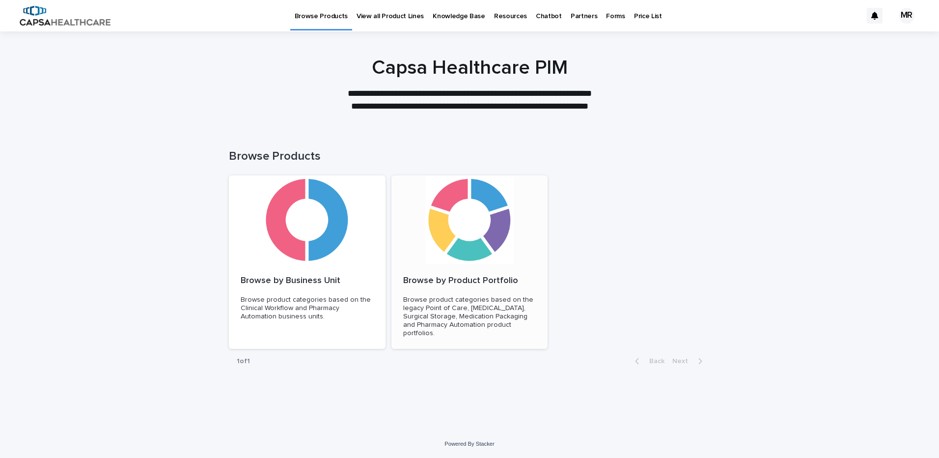  I want to click on p: 1 of 1, so click(243, 361).